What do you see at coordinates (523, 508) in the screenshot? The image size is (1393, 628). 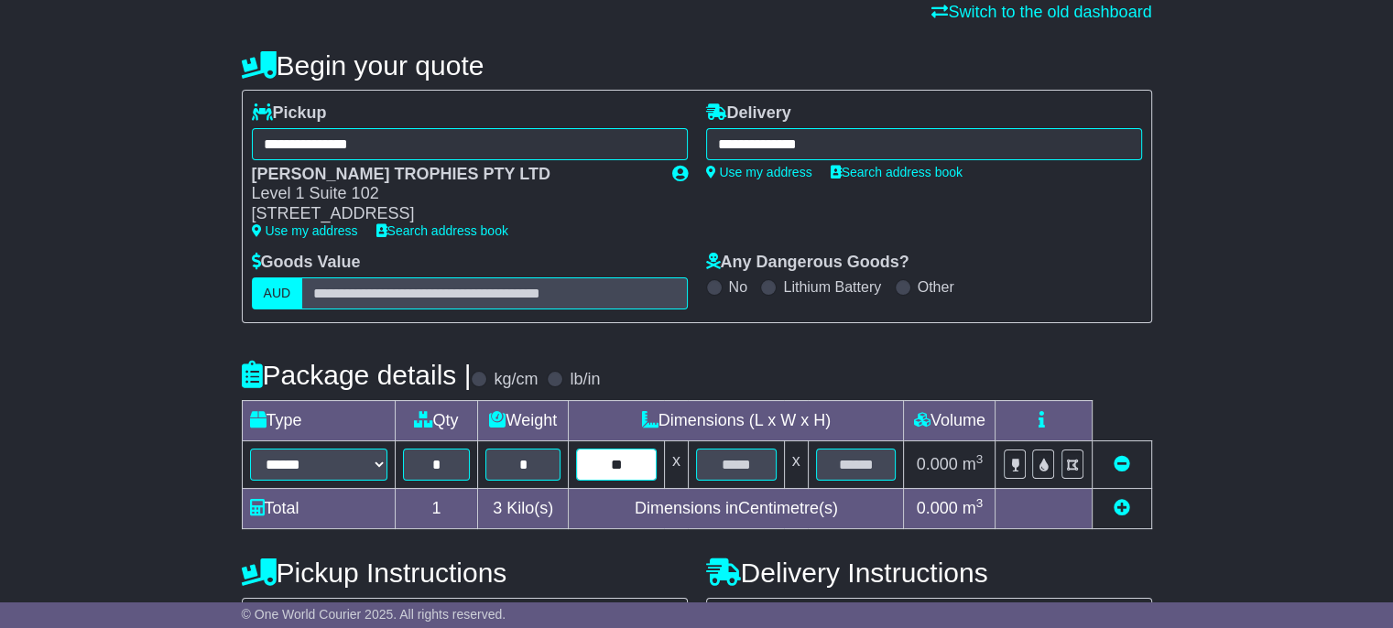 I see `td: Kilo(s)` at bounding box center [523, 508].